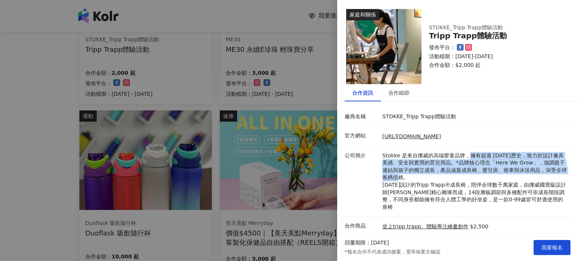 The image size is (578, 261). What do you see at coordinates (474, 117) in the screenshot?
I see `p: STOKKE_Tripp Trapp體驗活動` at bounding box center [474, 117].